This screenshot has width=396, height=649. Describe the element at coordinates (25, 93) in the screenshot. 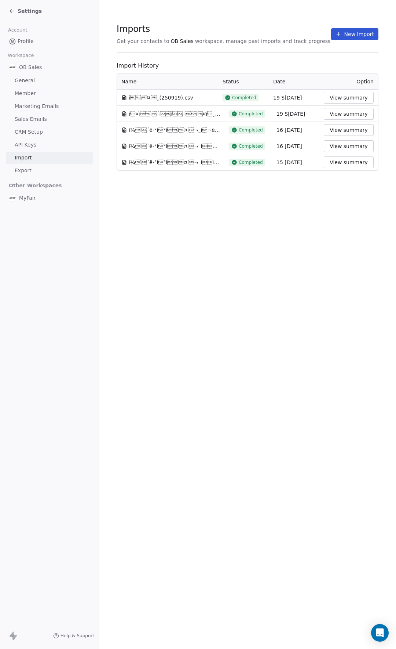

I see `span: Member` at that location.